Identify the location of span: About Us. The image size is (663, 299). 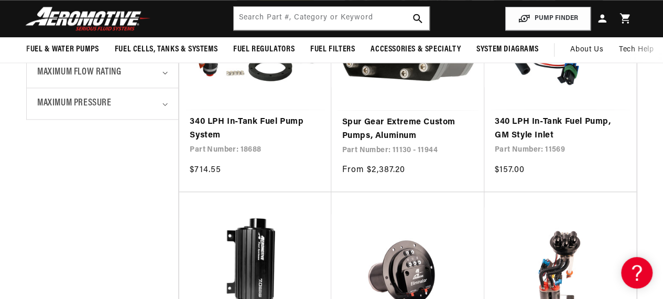
(586, 49).